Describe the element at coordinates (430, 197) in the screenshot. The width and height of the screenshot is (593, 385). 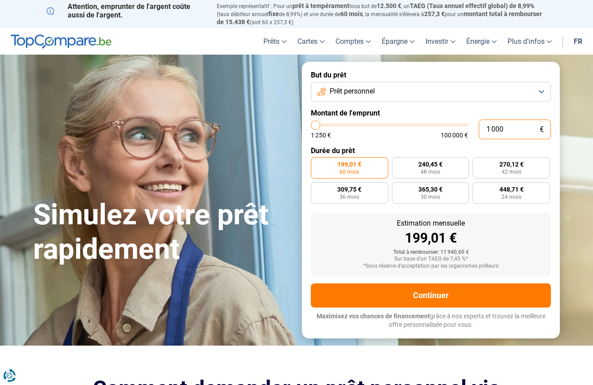
I see `span: 30 mois` at that location.